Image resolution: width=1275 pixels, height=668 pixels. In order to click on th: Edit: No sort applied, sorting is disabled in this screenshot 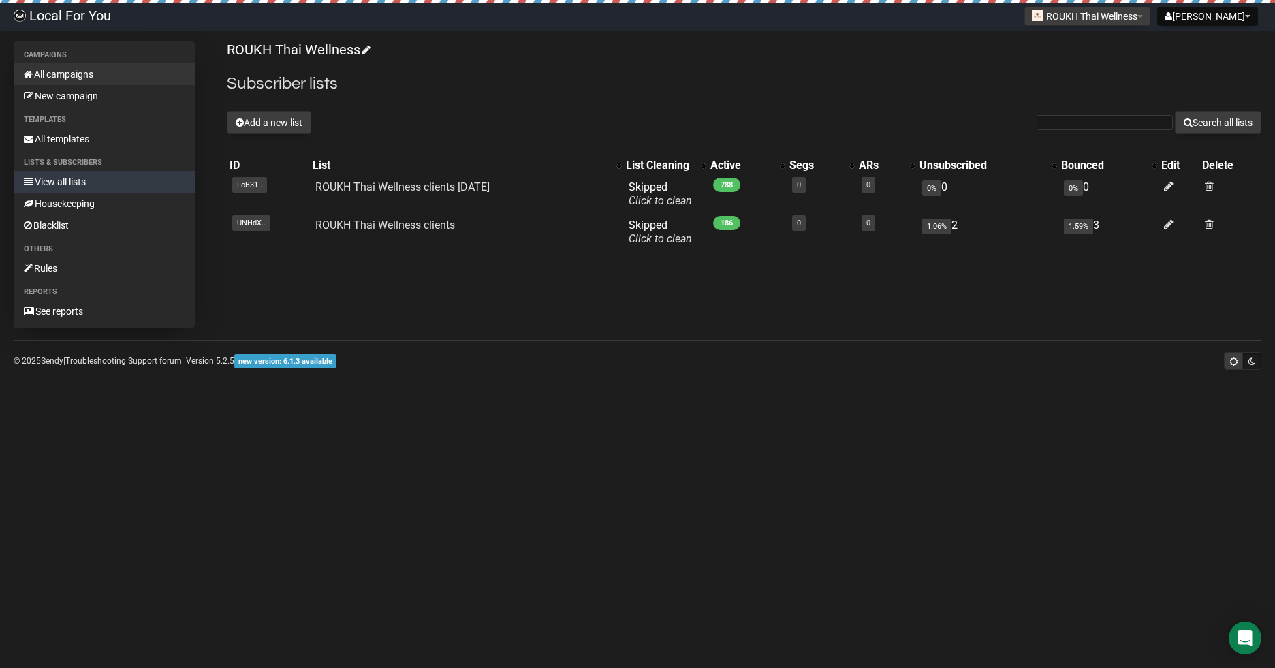, I will do `click(1179, 166)`.